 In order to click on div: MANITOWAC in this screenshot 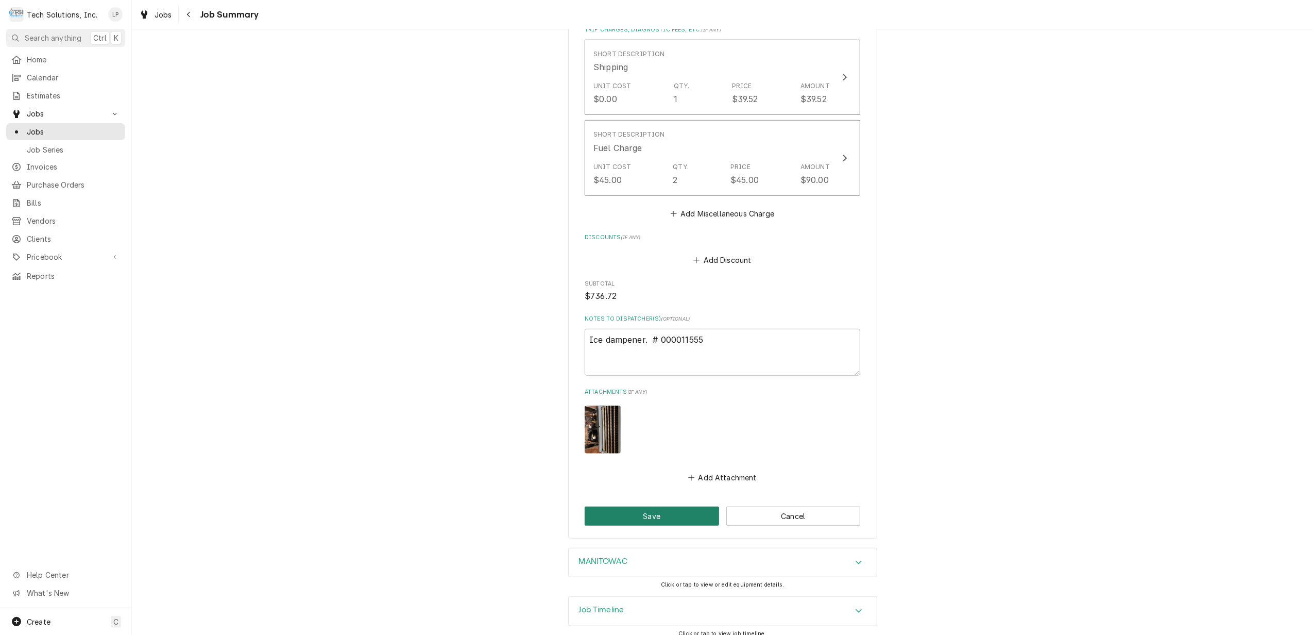, I will do `click(723, 563)`.